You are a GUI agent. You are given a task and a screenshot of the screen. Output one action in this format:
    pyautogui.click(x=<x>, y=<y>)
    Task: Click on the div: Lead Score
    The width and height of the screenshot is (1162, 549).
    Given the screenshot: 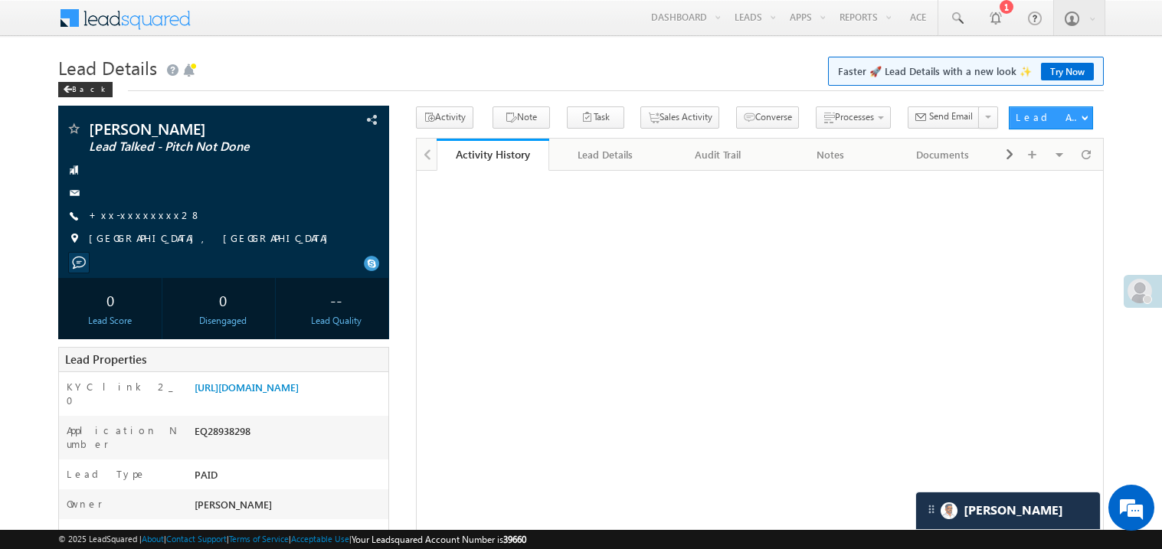 What is the action you would take?
    pyautogui.click(x=110, y=321)
    